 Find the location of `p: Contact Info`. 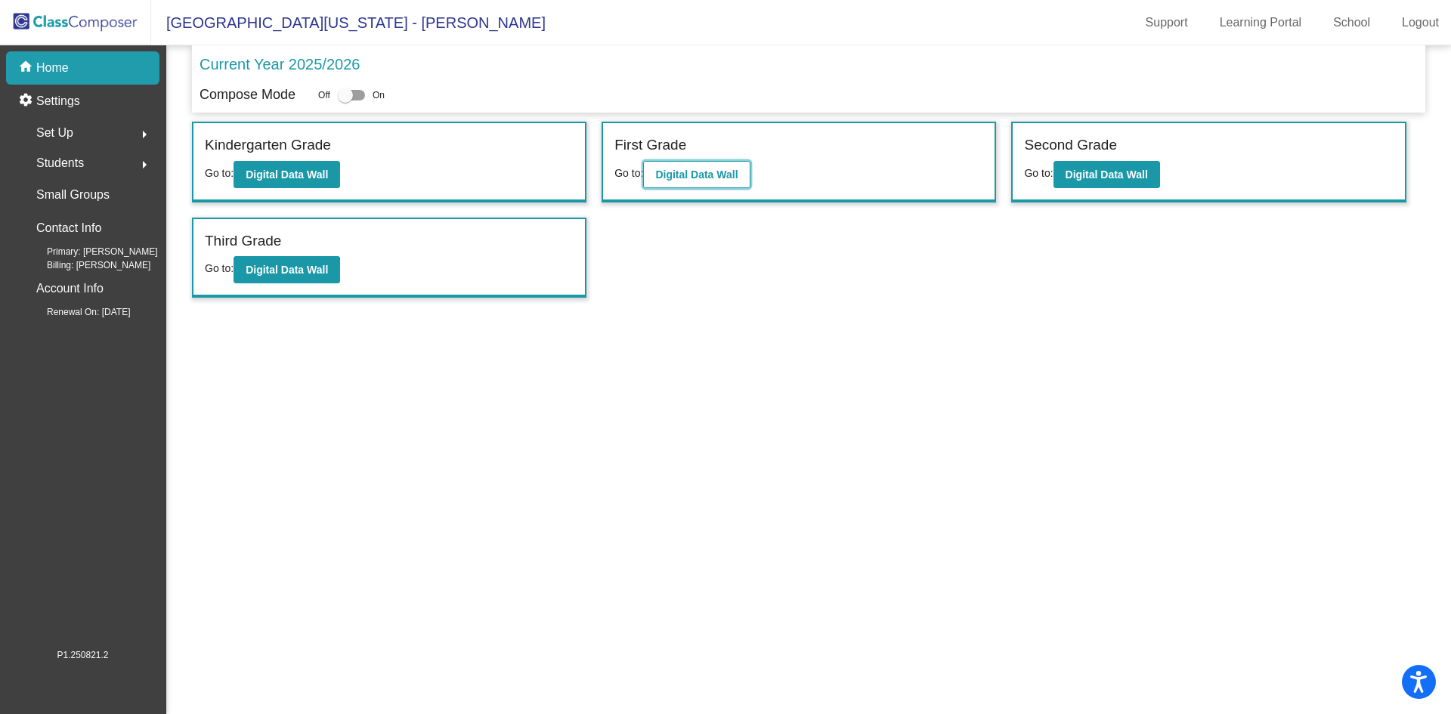

p: Contact Info is located at coordinates (69, 228).